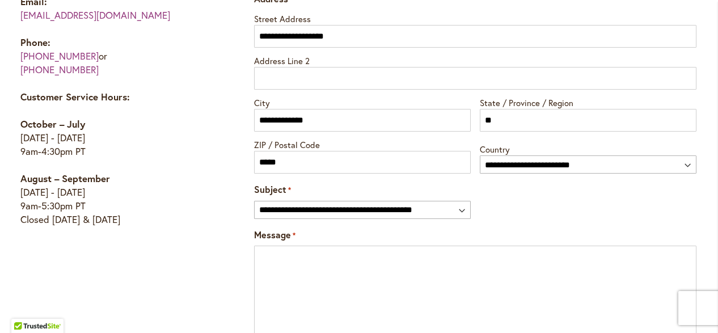  What do you see at coordinates (75, 96) in the screenshot?
I see `strong: Customer Service Hours:` at bounding box center [75, 96].